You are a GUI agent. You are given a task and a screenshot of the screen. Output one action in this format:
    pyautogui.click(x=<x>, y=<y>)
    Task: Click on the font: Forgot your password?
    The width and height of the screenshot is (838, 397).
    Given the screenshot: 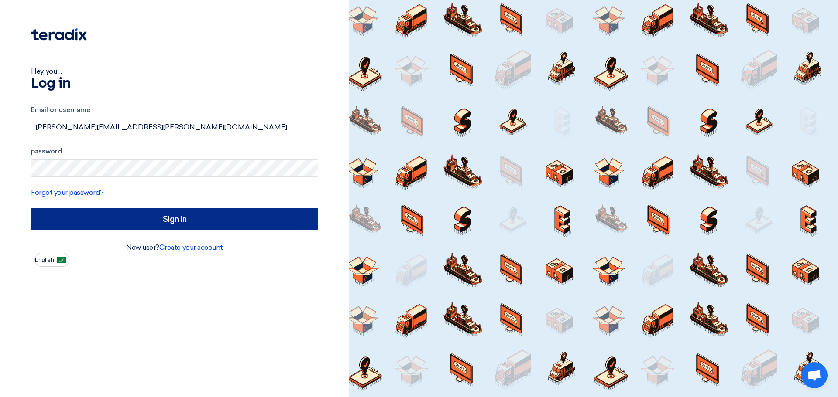 What is the action you would take?
    pyautogui.click(x=67, y=192)
    